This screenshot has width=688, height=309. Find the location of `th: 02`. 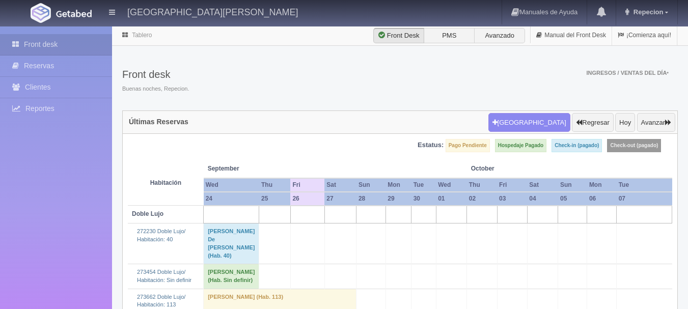

th: 02 is located at coordinates (482, 199).